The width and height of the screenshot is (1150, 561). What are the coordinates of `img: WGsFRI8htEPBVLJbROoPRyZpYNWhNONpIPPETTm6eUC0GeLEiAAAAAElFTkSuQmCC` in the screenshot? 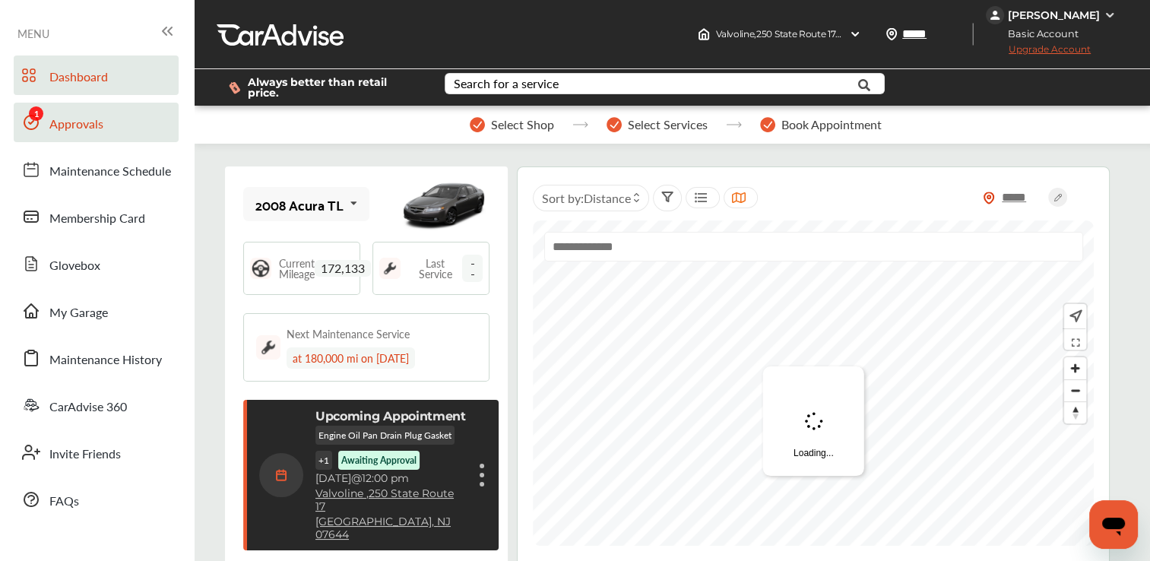 It's located at (1109, 15).